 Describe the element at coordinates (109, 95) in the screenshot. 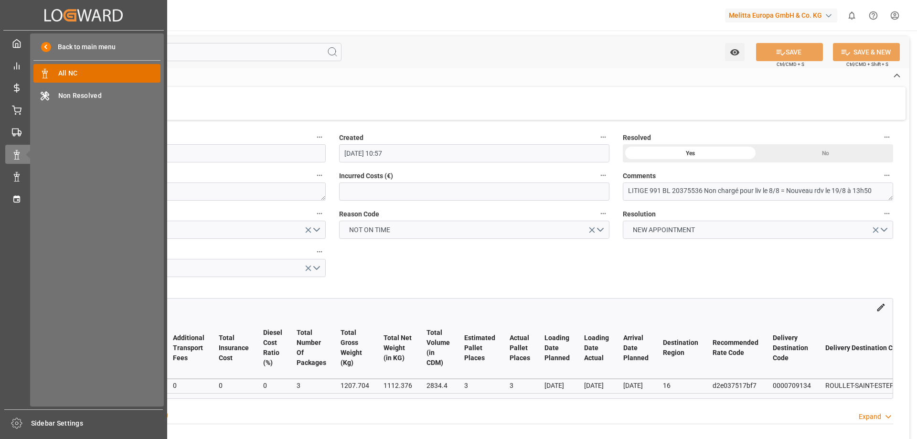

I see `span: Non Resolved` at that location.